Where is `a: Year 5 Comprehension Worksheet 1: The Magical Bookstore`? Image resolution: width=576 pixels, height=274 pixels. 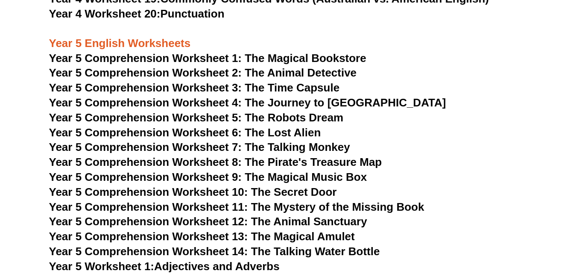
a: Year 5 Comprehension Worksheet 1: The Magical Bookstore is located at coordinates (207, 58).